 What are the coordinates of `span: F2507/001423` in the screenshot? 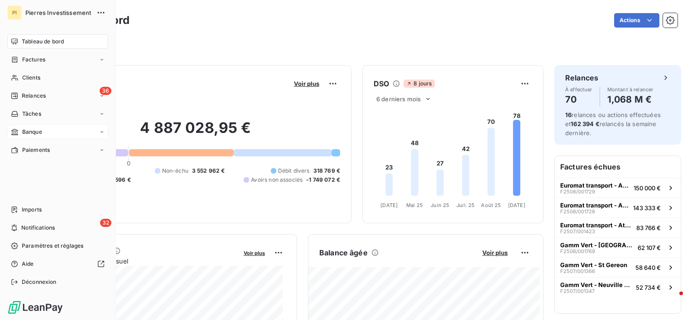 It's located at (577, 232).